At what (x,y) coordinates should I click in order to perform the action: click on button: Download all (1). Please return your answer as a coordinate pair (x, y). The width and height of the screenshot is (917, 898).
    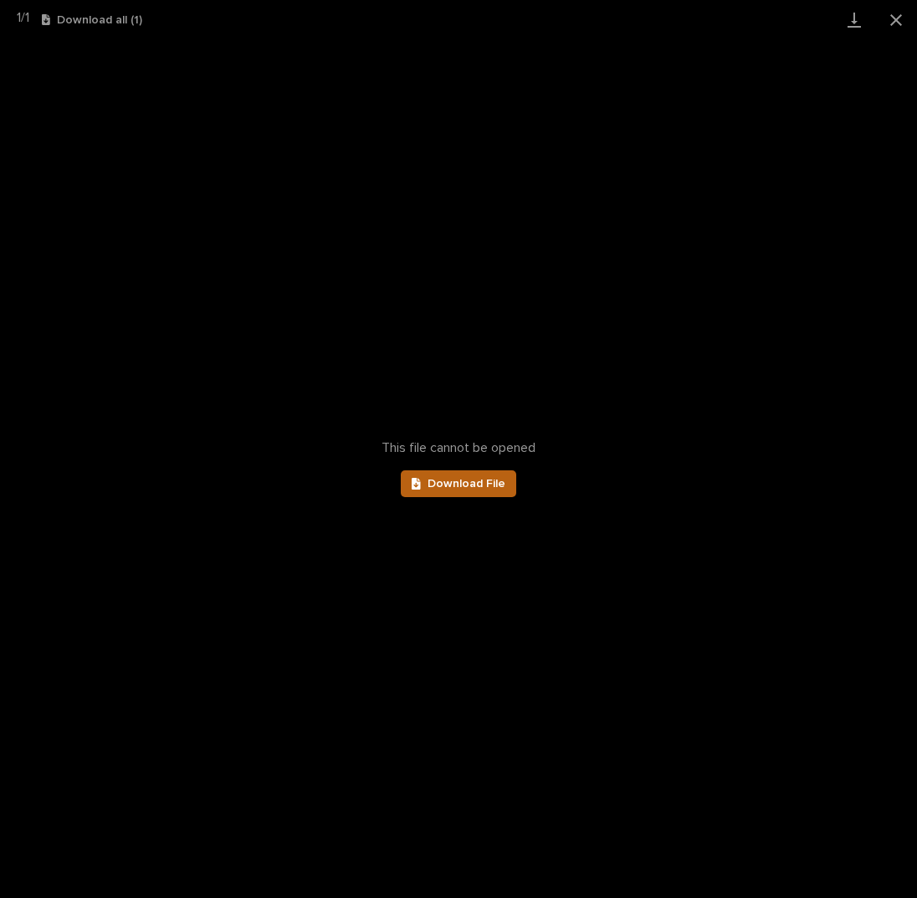
    Looking at the image, I should click on (92, 20).